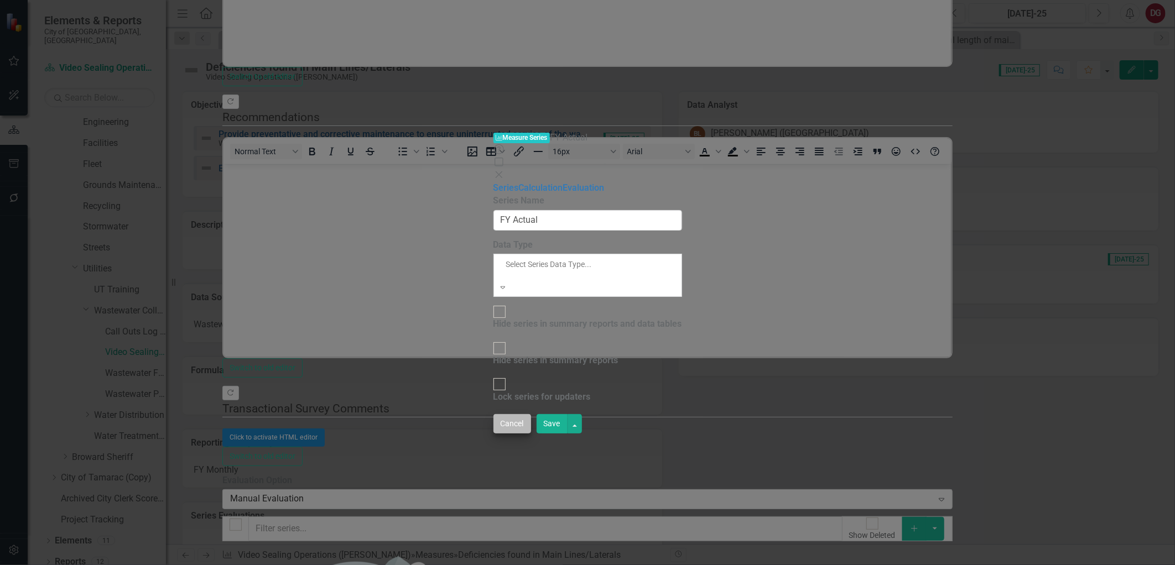 This screenshot has width=1175, height=565. Describe the element at coordinates (588, 324) in the screenshot. I see `div: Hide series in summary reports and data tables` at that location.